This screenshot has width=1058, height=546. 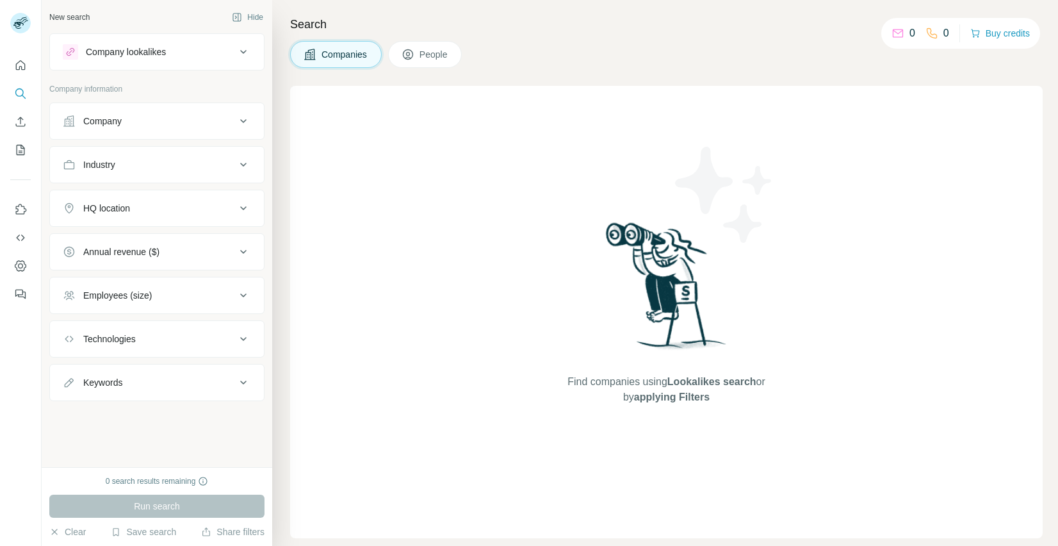 What do you see at coordinates (99, 165) in the screenshot?
I see `div: Industry` at bounding box center [99, 165].